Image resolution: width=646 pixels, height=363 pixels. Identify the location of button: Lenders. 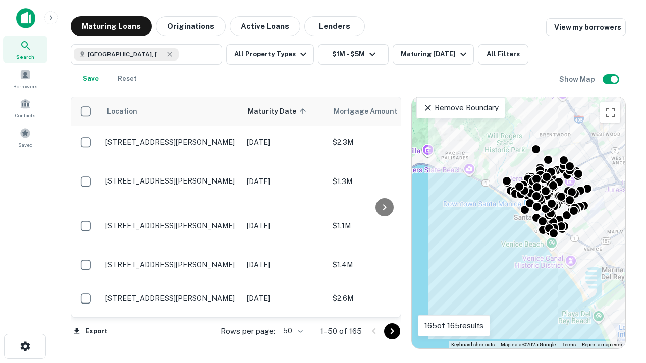
(335, 26).